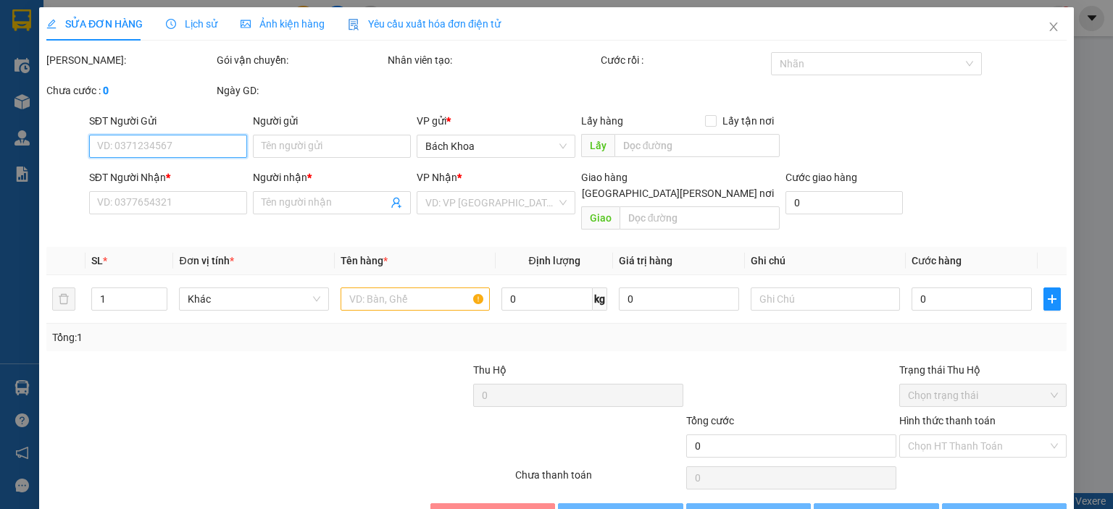  Describe the element at coordinates (332, 121) in the screenshot. I see `div: Người gửi` at that location.